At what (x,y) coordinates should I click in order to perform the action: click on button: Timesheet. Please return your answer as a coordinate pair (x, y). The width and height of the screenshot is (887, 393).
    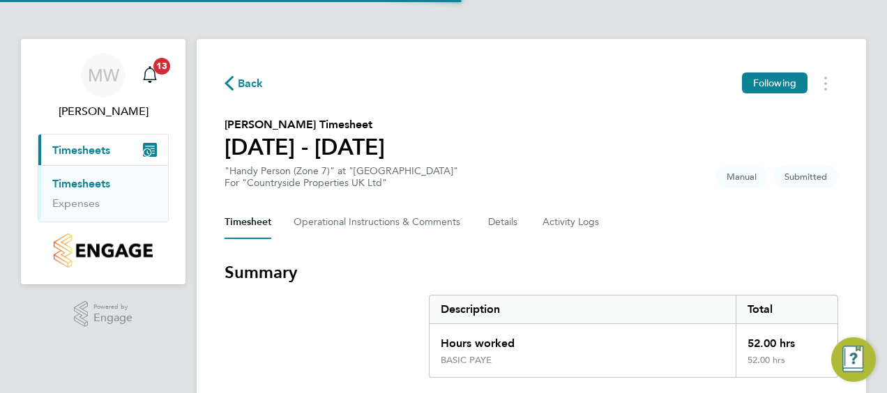
    Looking at the image, I should click on (248, 222).